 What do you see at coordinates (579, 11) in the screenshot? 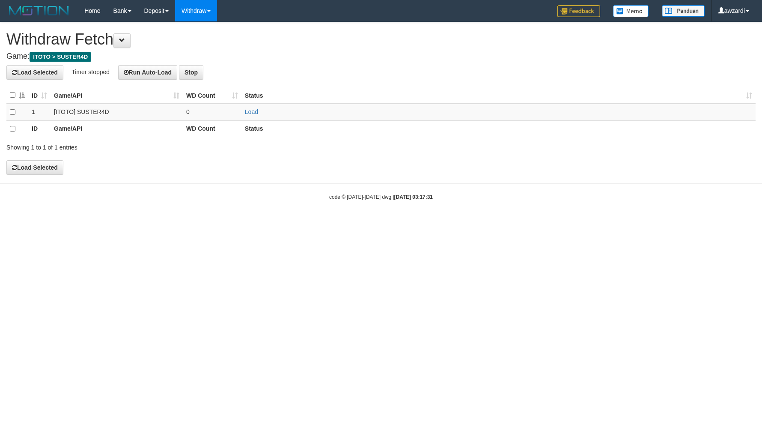
I see `img: Feedback.jpg` at bounding box center [579, 11].